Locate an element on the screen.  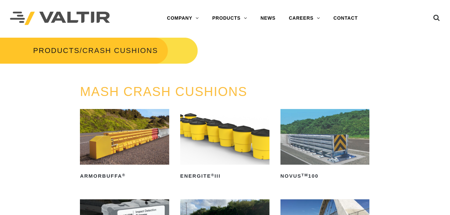
a: ArmorBuffa® is located at coordinates (124, 145).